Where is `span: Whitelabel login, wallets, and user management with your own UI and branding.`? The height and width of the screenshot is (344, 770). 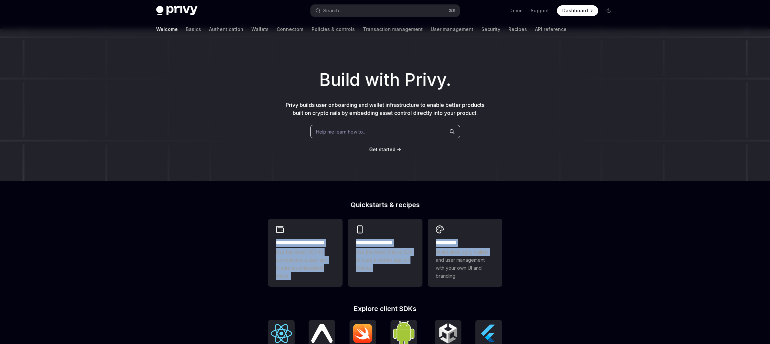 span: Whitelabel login, wallets, and user management with your own UI and branding. is located at coordinates (465, 264).